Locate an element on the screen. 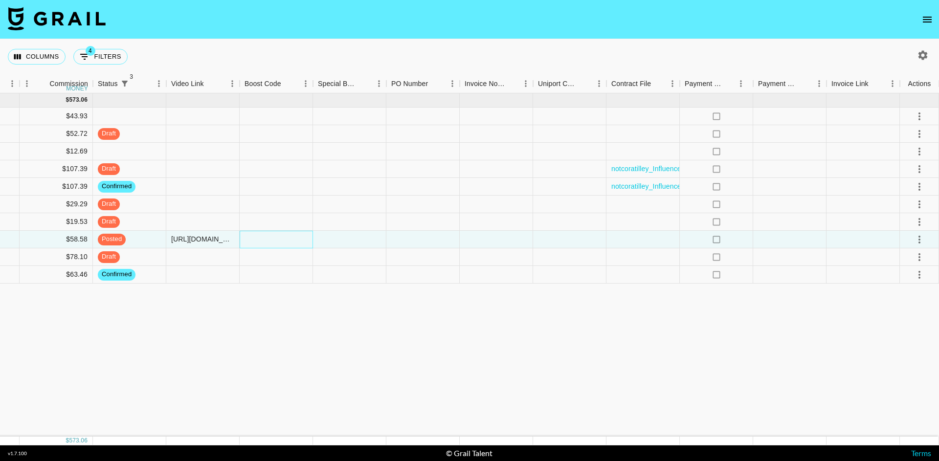  div: https://www.tiktok.com/@tb_davis/photo/7545961842099670303 is located at coordinates (202, 239).